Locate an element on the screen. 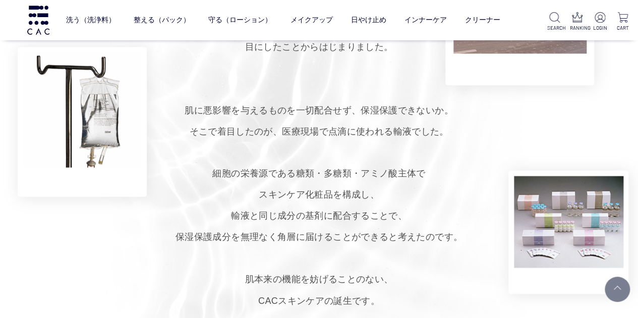 This screenshot has height=318, width=638. a: 日やけ止め is located at coordinates (368, 20).